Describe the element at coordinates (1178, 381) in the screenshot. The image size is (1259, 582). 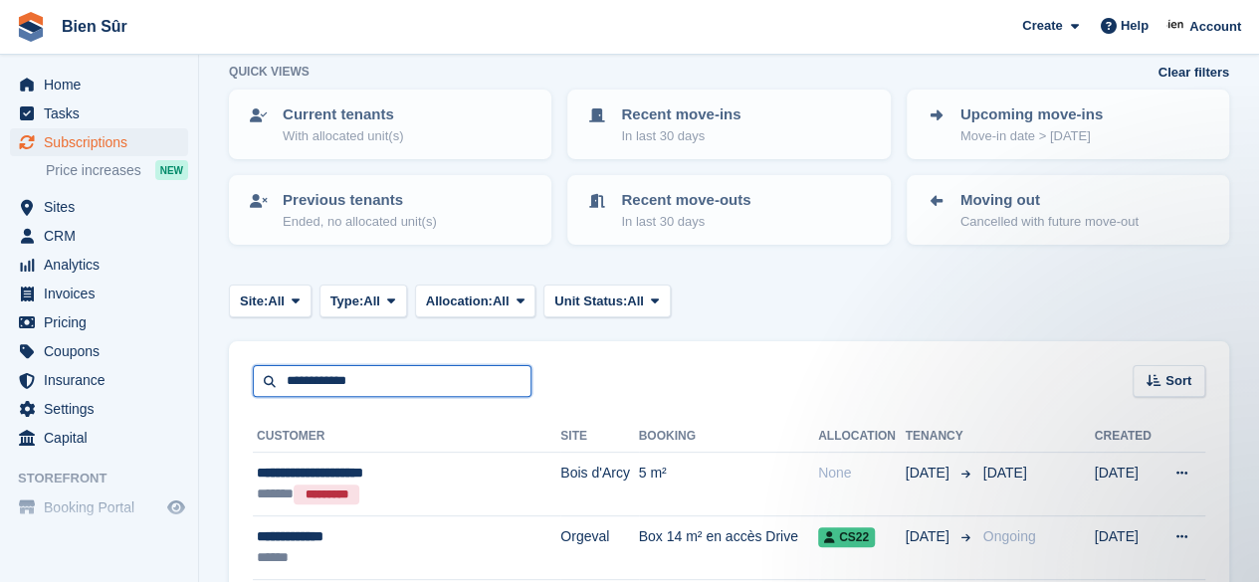
I see `span: Sort` at that location.